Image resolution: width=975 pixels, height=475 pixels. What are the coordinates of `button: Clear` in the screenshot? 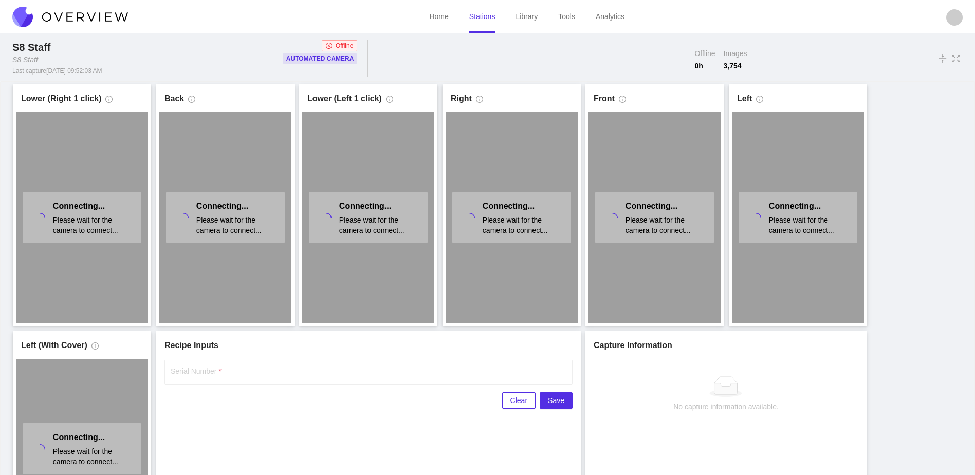 It's located at (519, 400).